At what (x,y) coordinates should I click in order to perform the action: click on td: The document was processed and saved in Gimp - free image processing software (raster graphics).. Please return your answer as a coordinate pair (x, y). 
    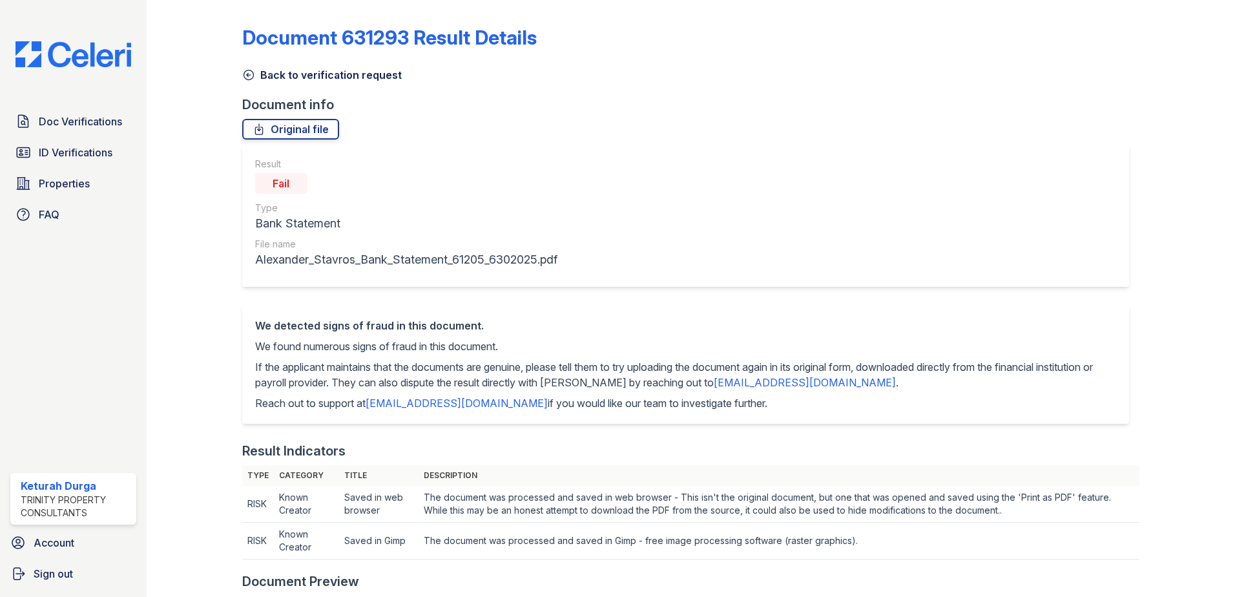
    Looking at the image, I should click on (779, 541).